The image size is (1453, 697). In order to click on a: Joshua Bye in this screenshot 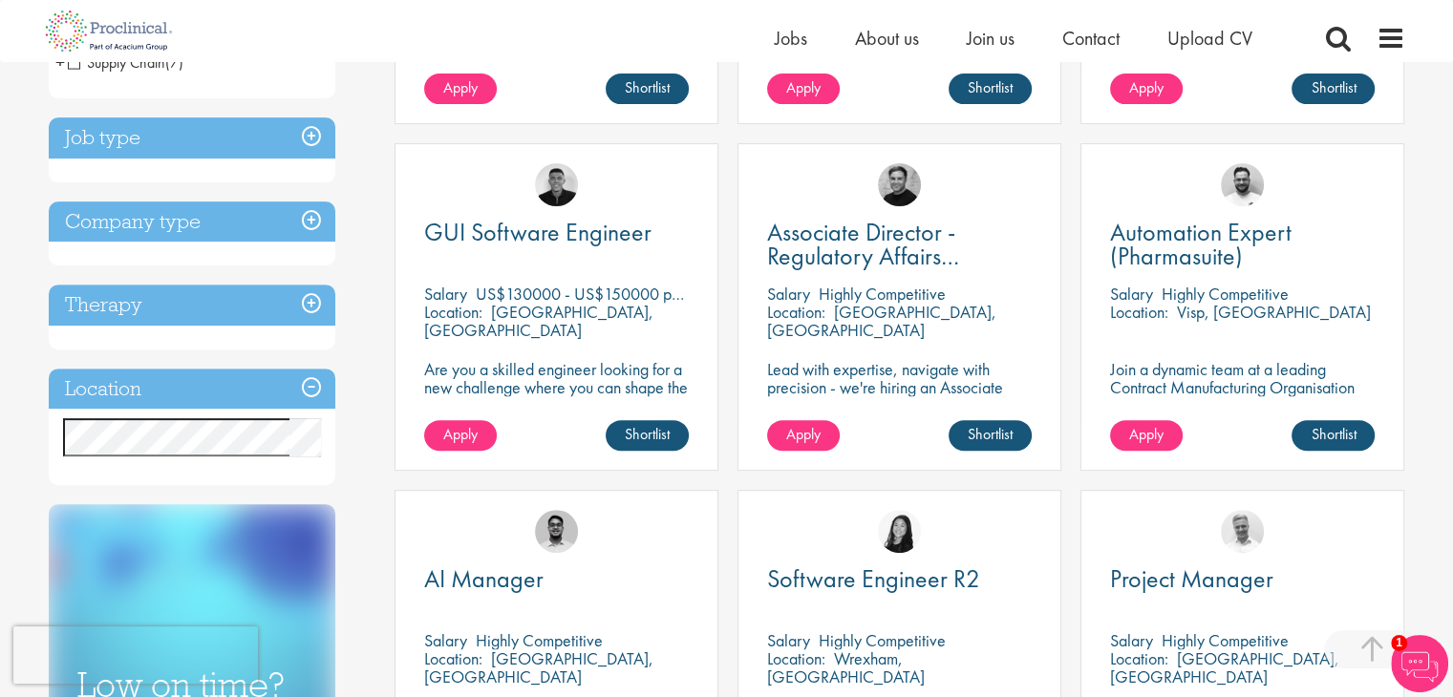, I will do `click(1242, 531)`.